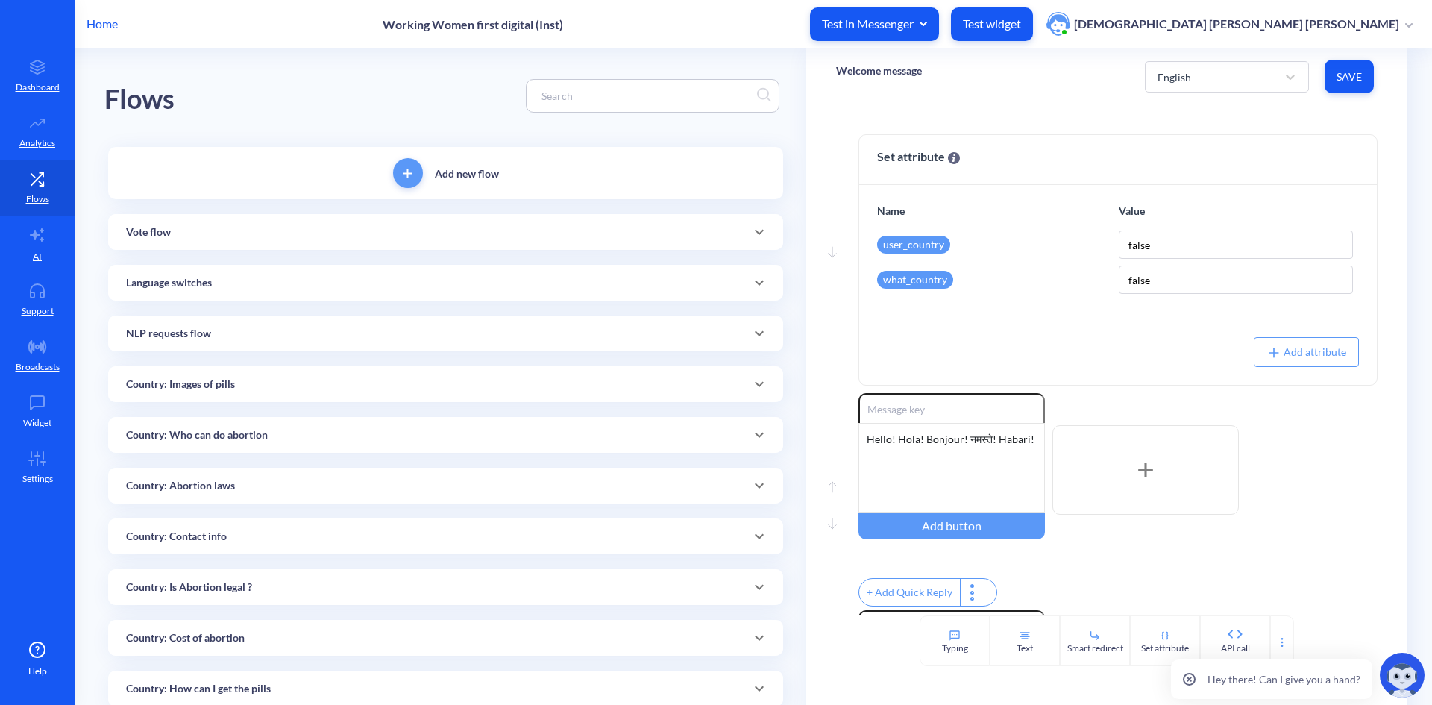  What do you see at coordinates (1350, 77) in the screenshot?
I see `span: Save` at bounding box center [1350, 77].